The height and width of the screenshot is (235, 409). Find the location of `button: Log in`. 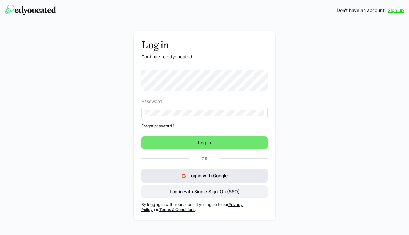

button: Log in is located at coordinates (205, 143).